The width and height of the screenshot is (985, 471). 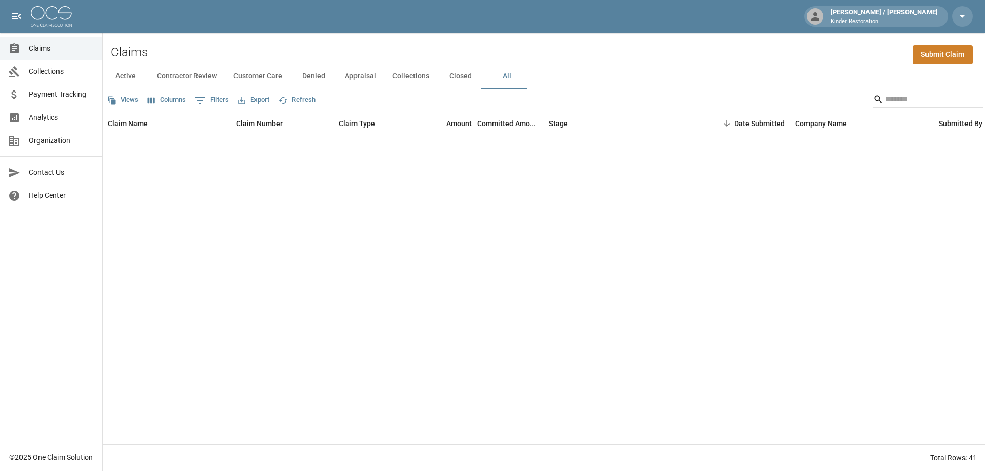 What do you see at coordinates (928, 101) in the screenshot?
I see `div: Search` at bounding box center [928, 101].